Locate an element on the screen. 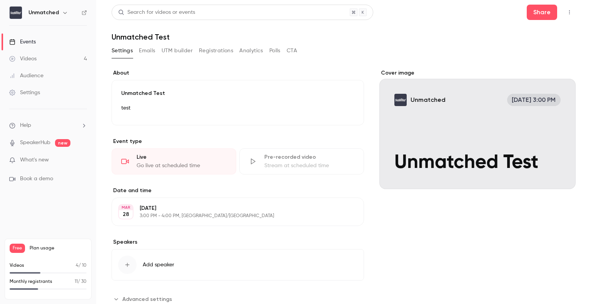 Image resolution: width=591 pixels, height=304 pixels. button: Emails is located at coordinates (147, 51).